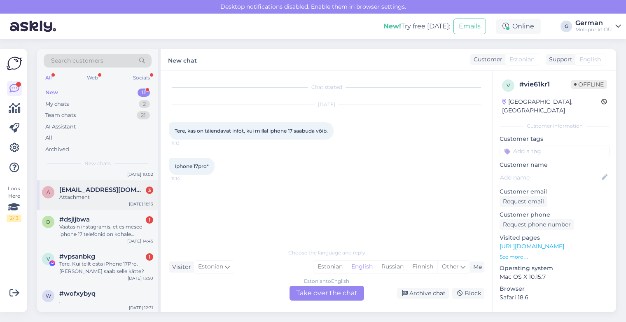 The image size is (626, 322). I want to click on div: New, so click(51, 93).